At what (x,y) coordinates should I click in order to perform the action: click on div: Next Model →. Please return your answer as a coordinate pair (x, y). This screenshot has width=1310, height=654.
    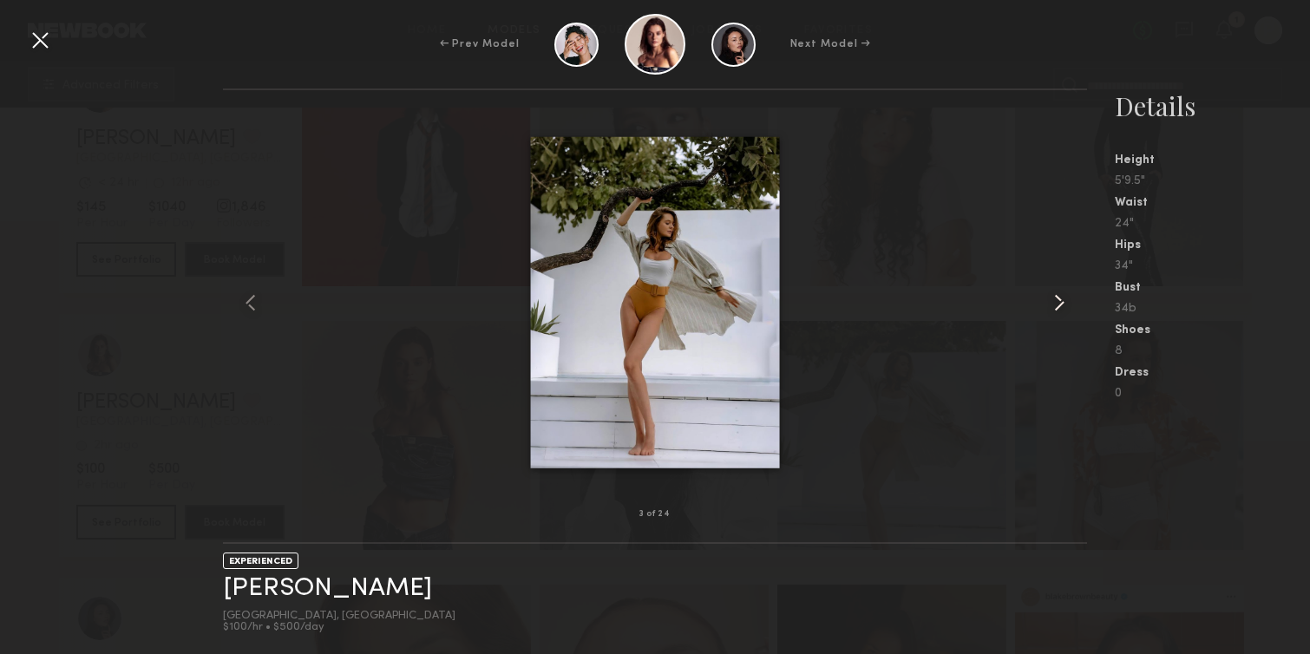
    Looking at the image, I should click on (830, 44).